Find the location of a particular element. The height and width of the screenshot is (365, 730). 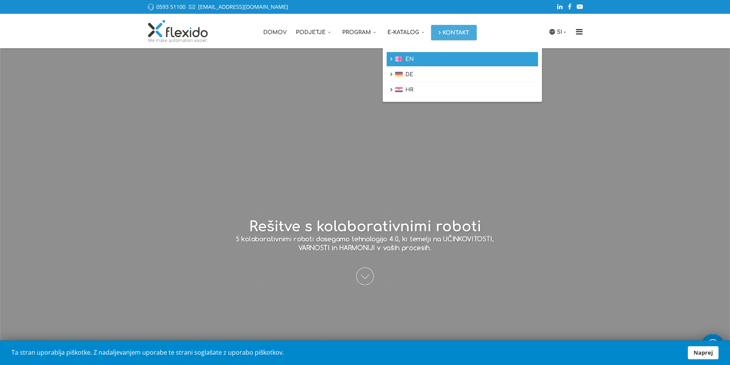

a: Naprej is located at coordinates (703, 353).